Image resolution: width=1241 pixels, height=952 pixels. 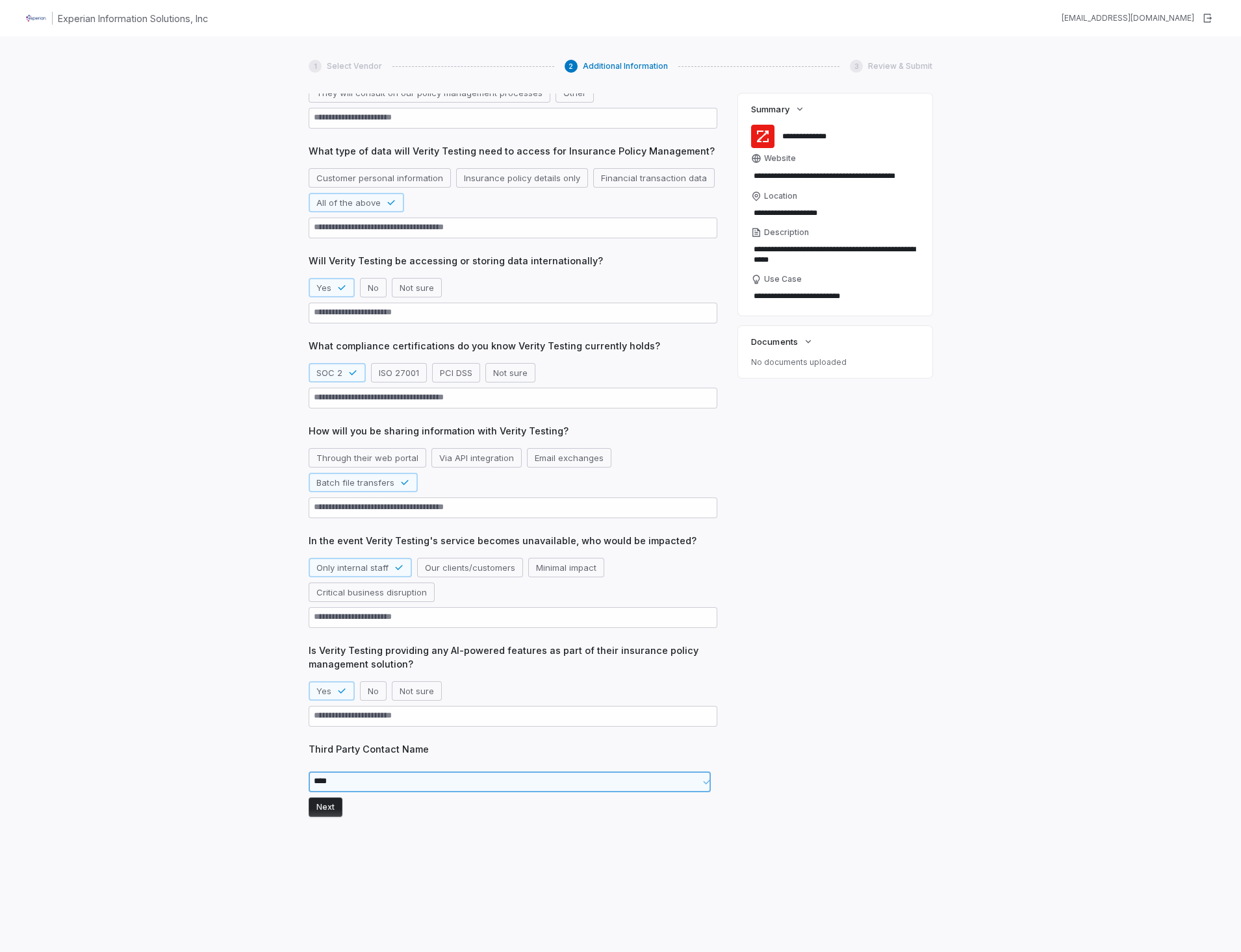 I want to click on span: Select Vendor, so click(x=354, y=67).